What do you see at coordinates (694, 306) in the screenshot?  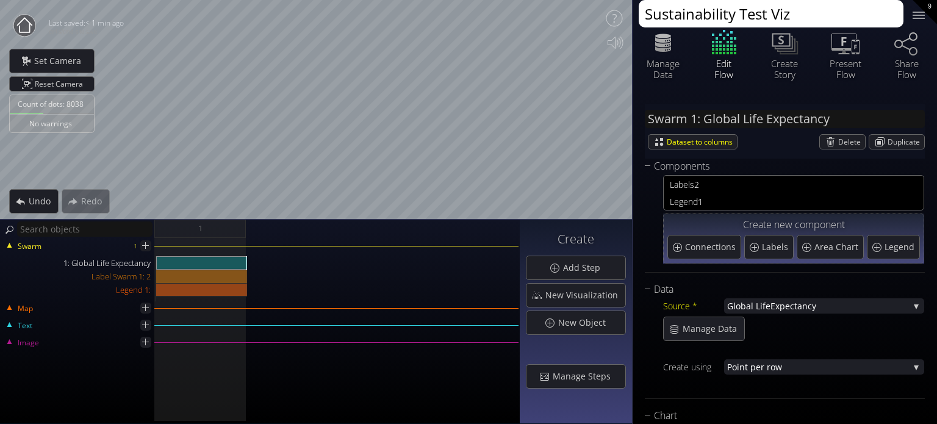 I see `div: Source *` at bounding box center [694, 306].